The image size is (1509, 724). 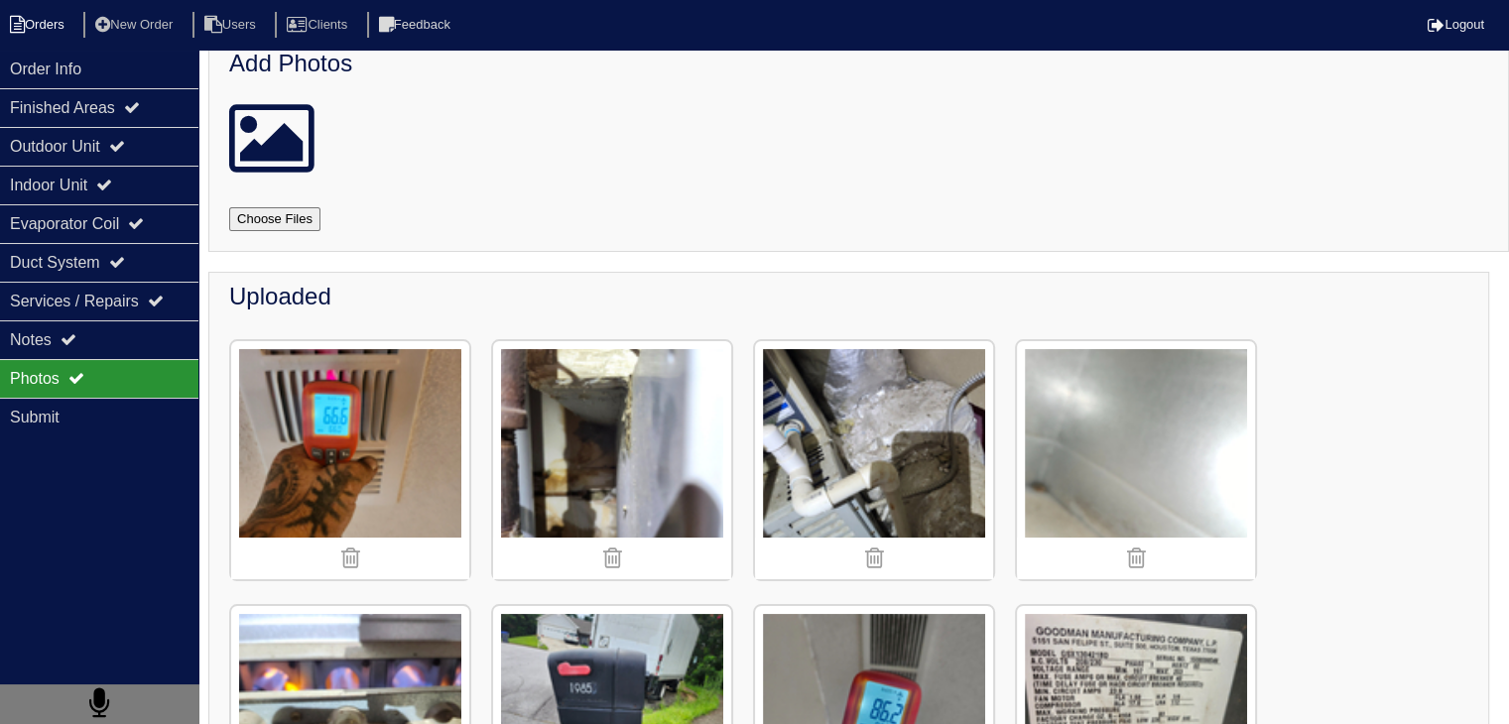 What do you see at coordinates (319, 24) in the screenshot?
I see `a: Clients` at bounding box center [319, 24].